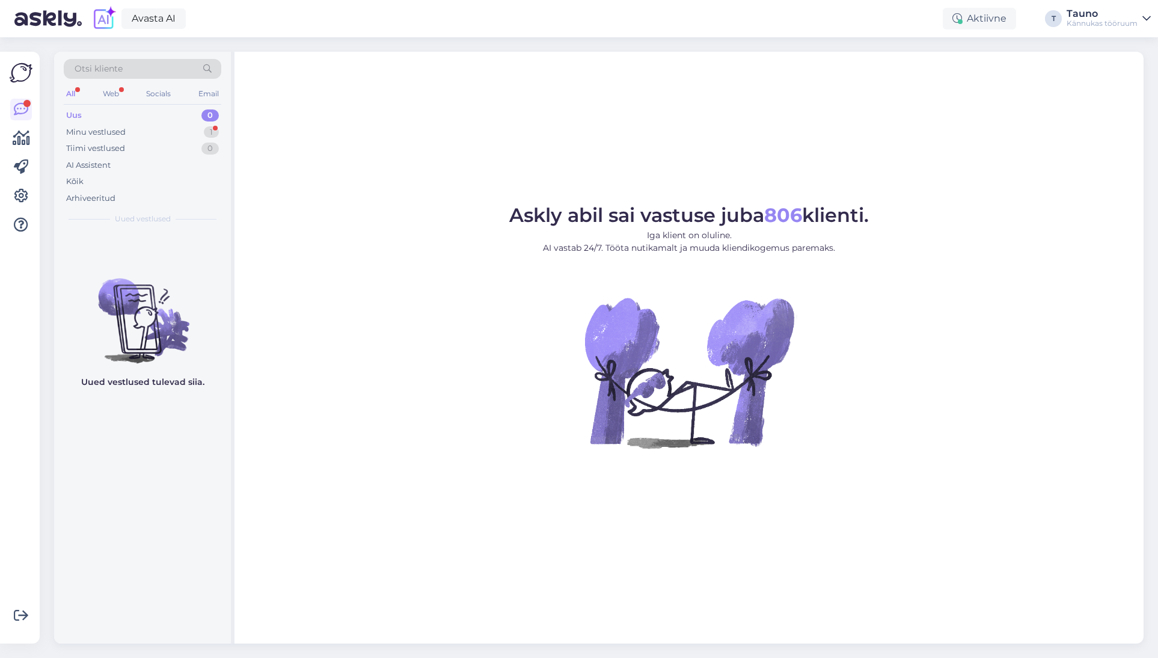  What do you see at coordinates (689, 215) in the screenshot?
I see `span: Askly abil sai vastuse juba klienti.` at bounding box center [689, 215].